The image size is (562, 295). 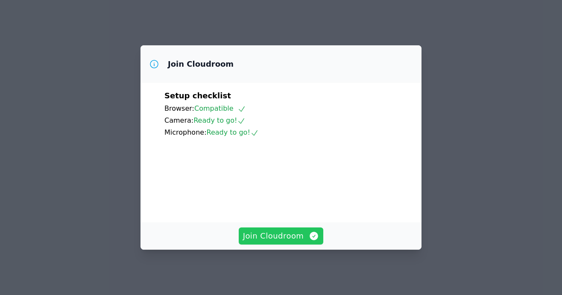 I want to click on h3: Join Cloudroom, so click(x=201, y=64).